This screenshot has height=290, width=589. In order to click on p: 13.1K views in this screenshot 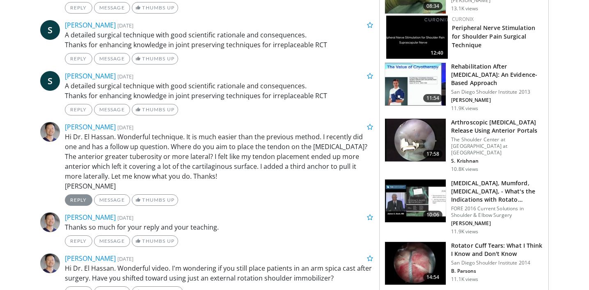, I will do `click(465, 9)`.